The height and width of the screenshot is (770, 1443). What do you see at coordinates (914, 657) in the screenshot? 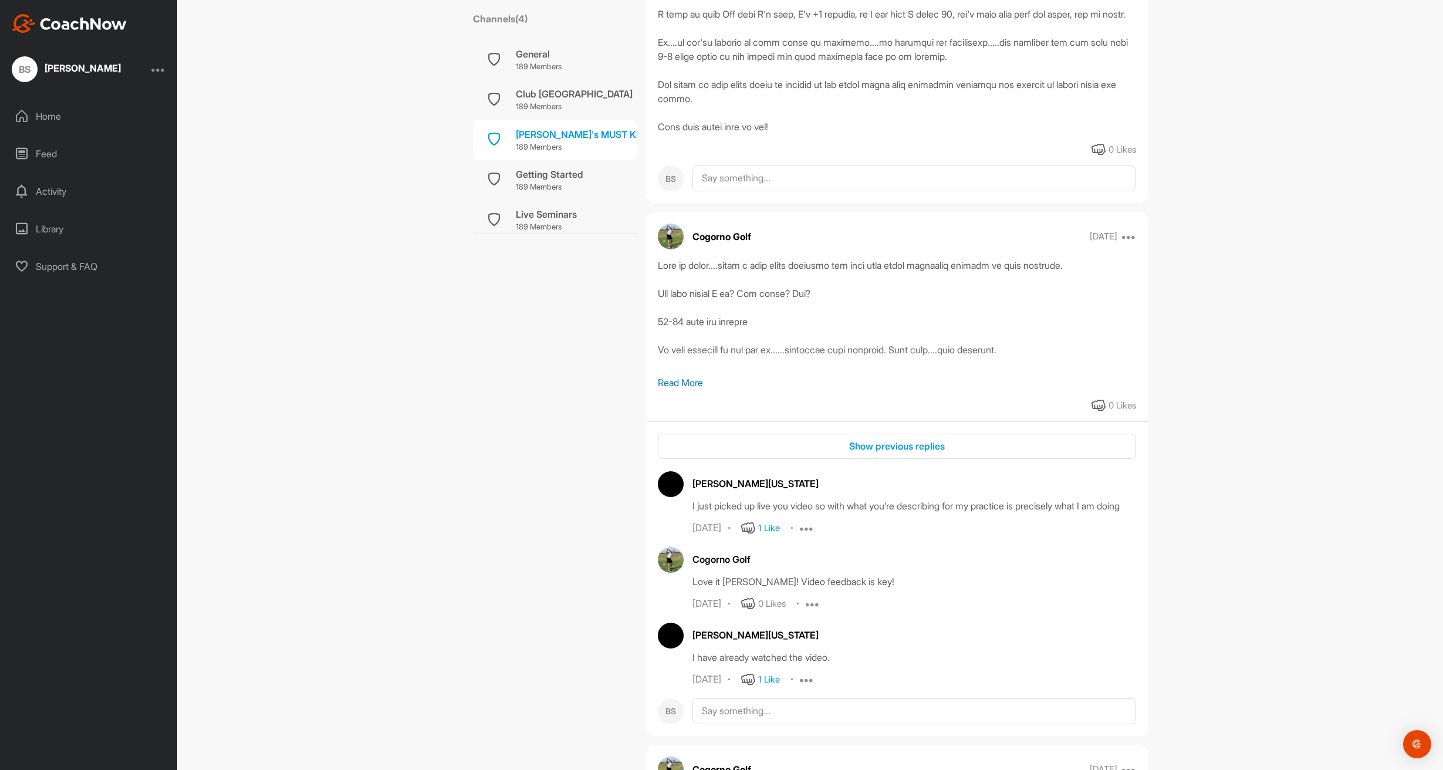
I see `div: I have already watched the video.` at bounding box center [914, 657].